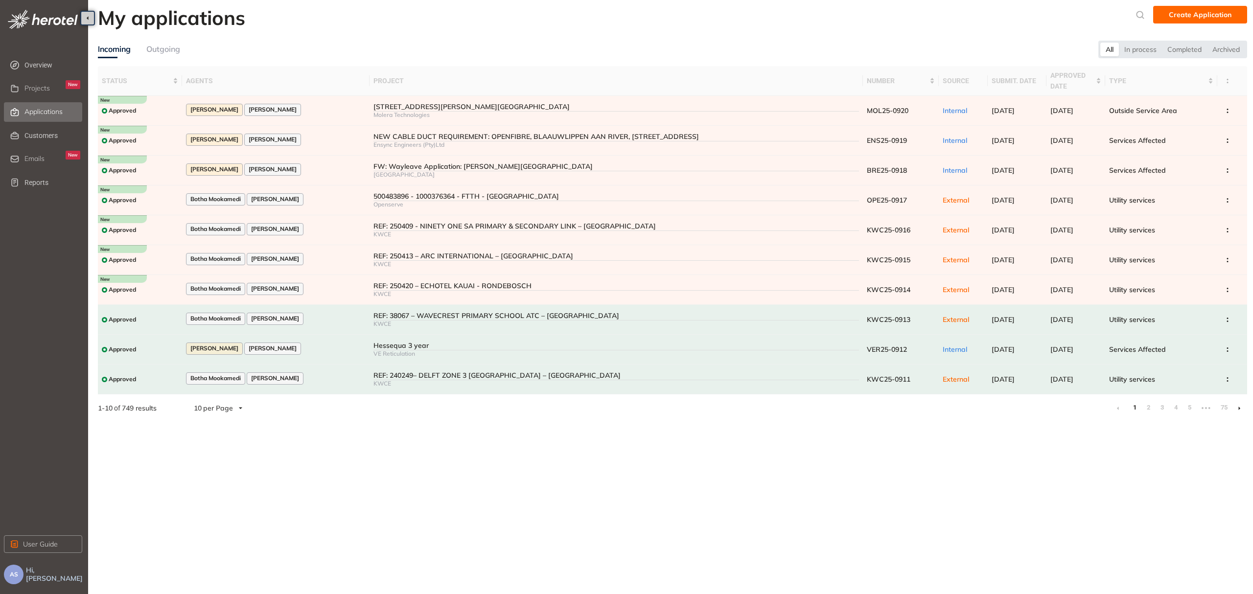 Image resolution: width=1253 pixels, height=594 pixels. What do you see at coordinates (1200, 15) in the screenshot?
I see `button: Create Application` at bounding box center [1200, 15].